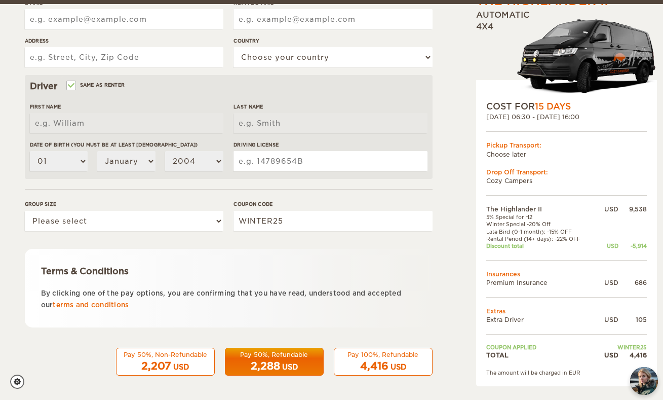  Describe the element at coordinates (566, 180) in the screenshot. I see `td: Cozy Campers` at that location.